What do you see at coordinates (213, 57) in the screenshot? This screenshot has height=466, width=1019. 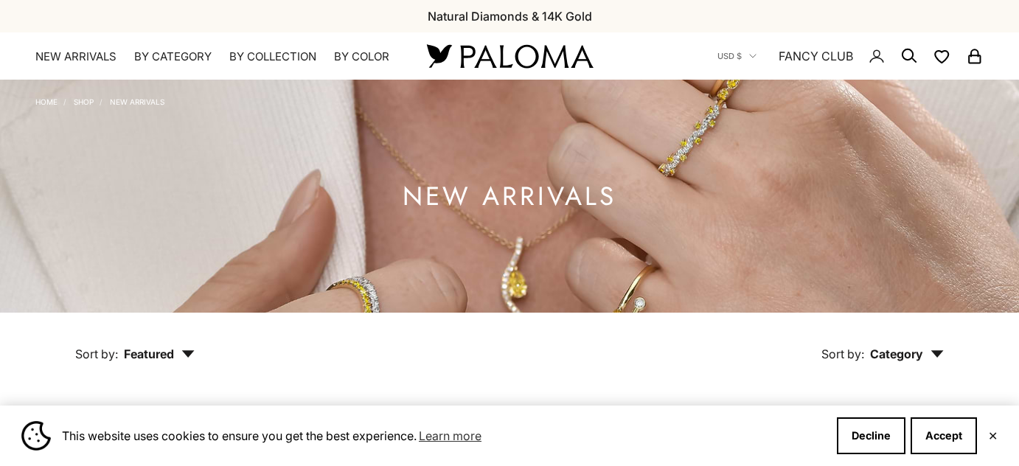 I see `nav: Primary navigation` at bounding box center [213, 57].